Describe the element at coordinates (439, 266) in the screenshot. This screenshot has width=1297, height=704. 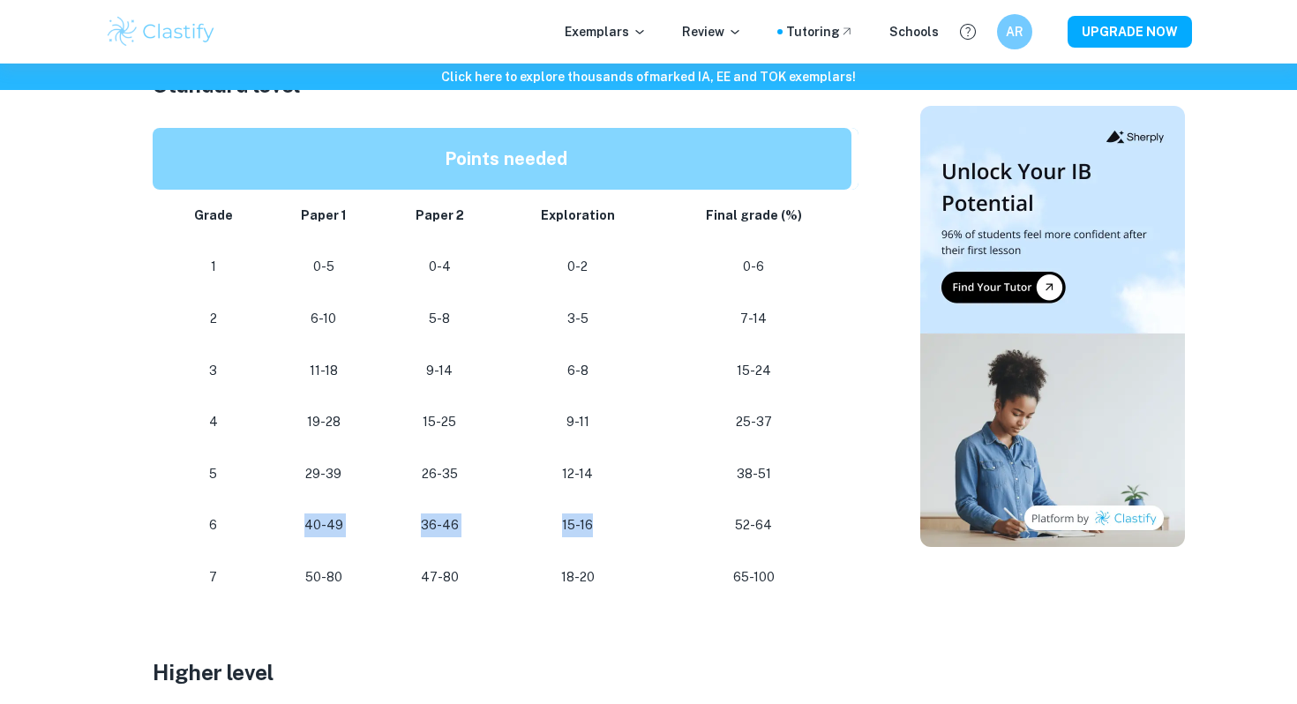
I see `p: 0-4` at that location.